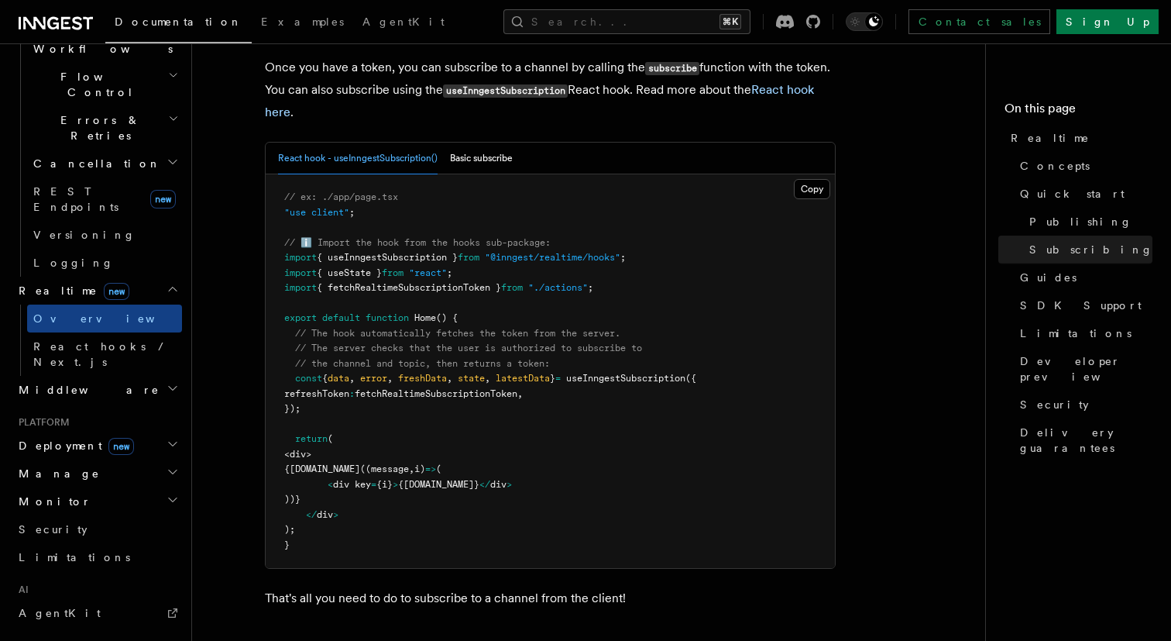 The image size is (1171, 641). Describe the element at coordinates (317, 394) in the screenshot. I see `span: refreshToken` at that location.